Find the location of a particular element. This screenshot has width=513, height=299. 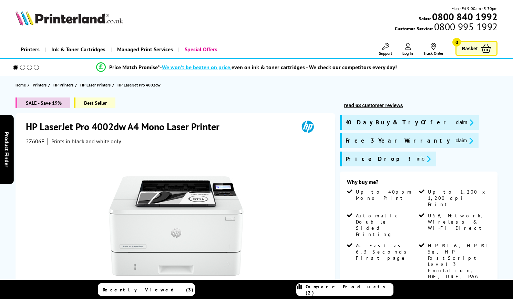

span: Support is located at coordinates (386, 53).